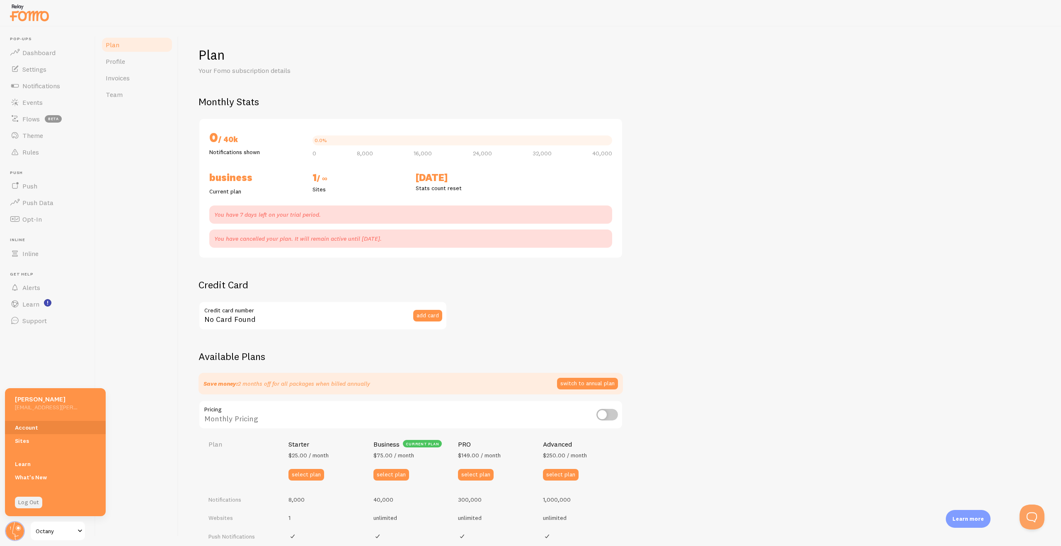 The height and width of the screenshot is (546, 1061). Describe the element at coordinates (118, 78) in the screenshot. I see `span: Invoices` at that location.